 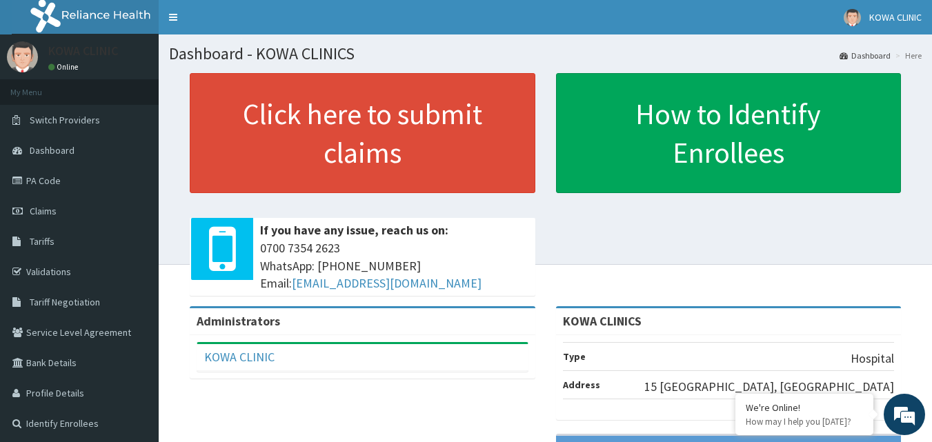 I want to click on strong: KOWA CLINICS, so click(x=602, y=321).